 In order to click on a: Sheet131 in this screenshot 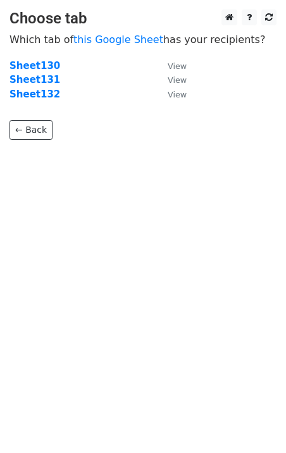, I will do `click(35, 80)`.